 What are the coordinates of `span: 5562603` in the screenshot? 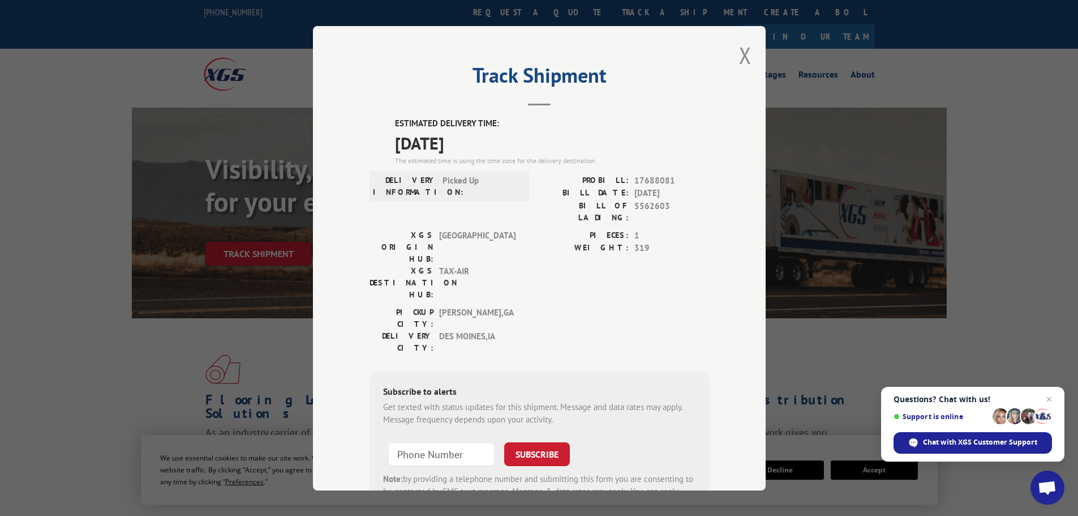 It's located at (672, 211).